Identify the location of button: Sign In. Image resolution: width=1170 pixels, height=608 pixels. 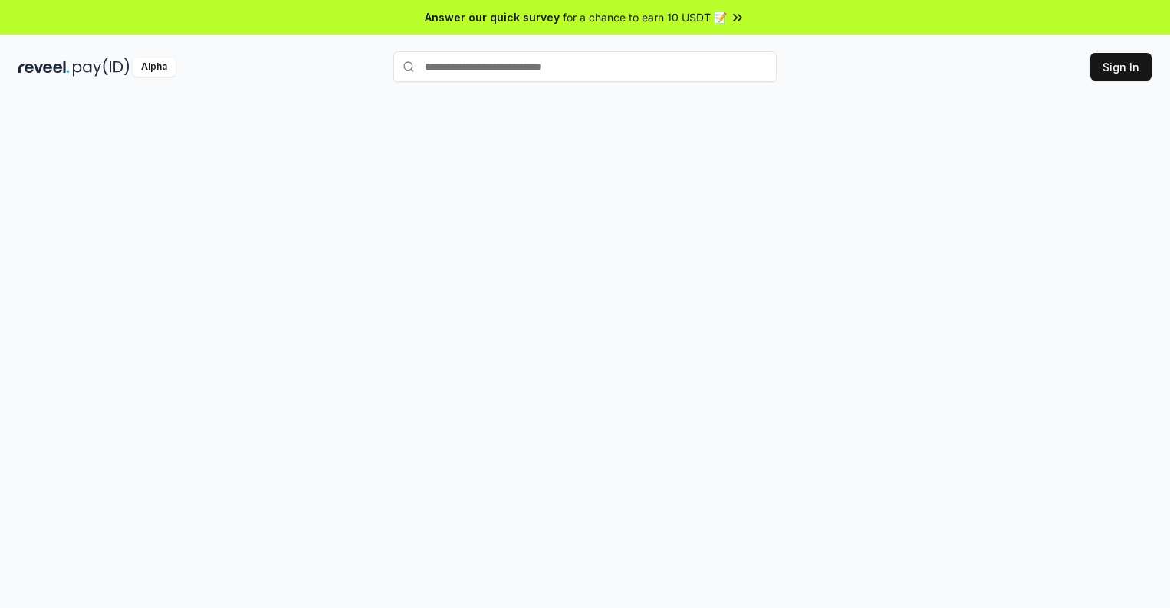
(1121, 67).